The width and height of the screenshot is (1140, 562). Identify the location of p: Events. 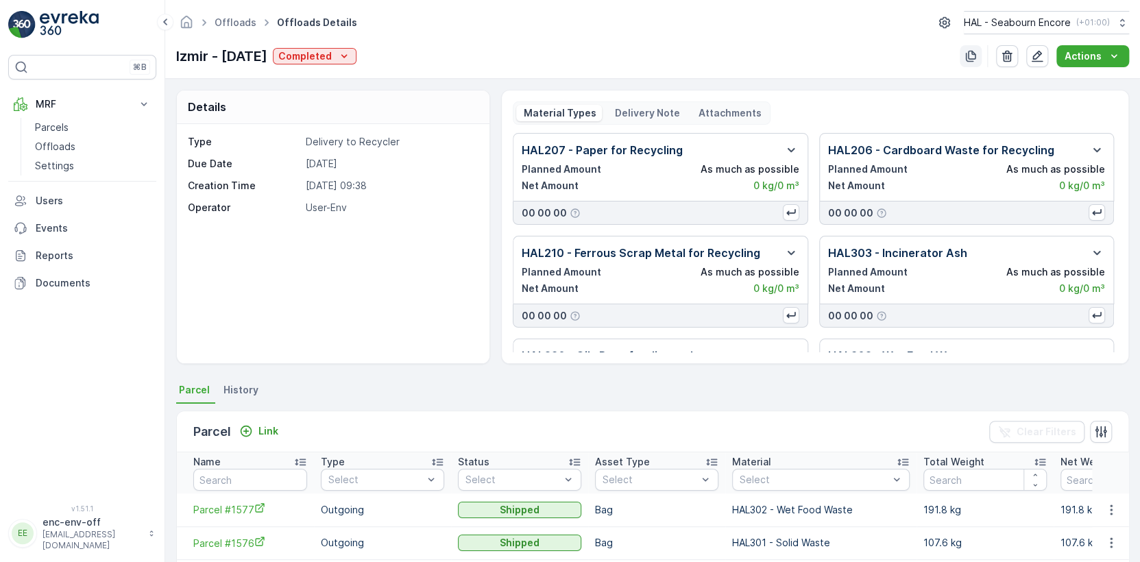
(93, 228).